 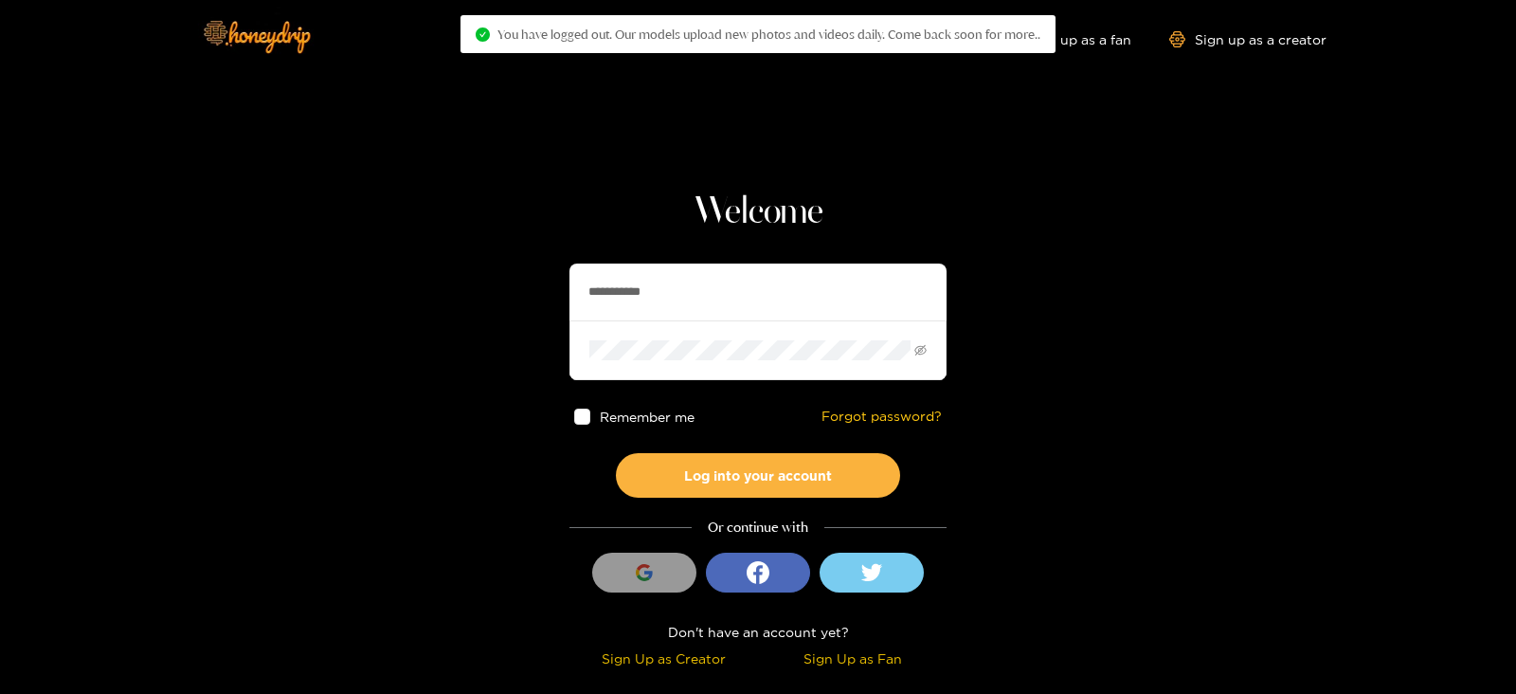 I want to click on a: Sign up as a creator, so click(x=1248, y=39).